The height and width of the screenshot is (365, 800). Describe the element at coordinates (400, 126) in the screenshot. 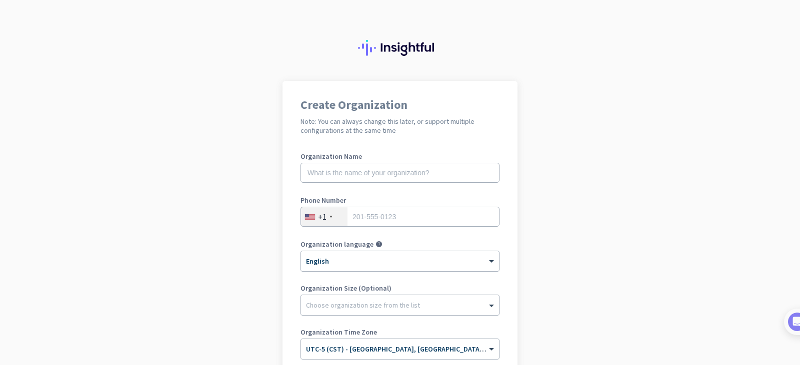

I see `h2: Note: You can always change this later, or support multiple configurations at the same time` at that location.